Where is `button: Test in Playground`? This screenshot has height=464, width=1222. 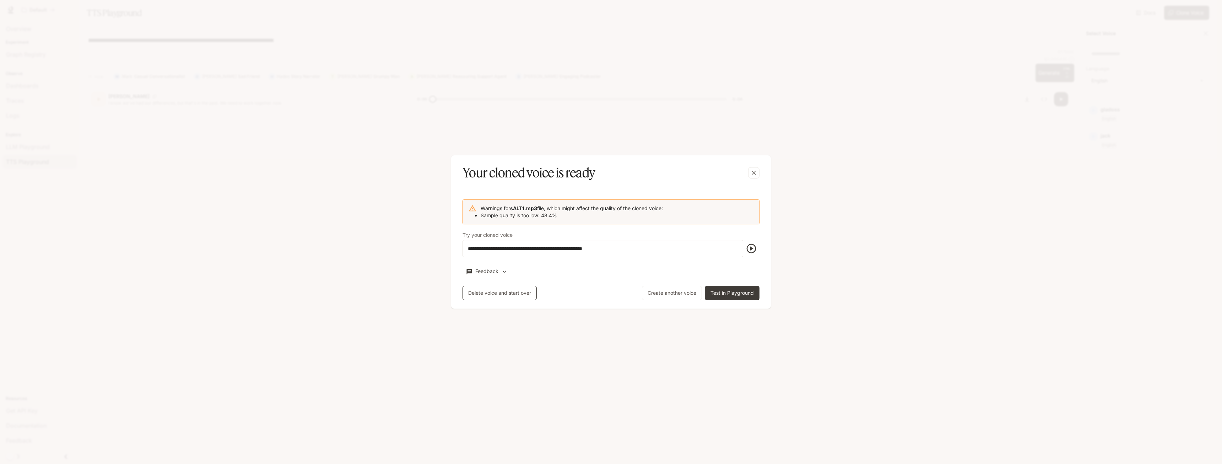 button: Test in Playground is located at coordinates (732, 293).